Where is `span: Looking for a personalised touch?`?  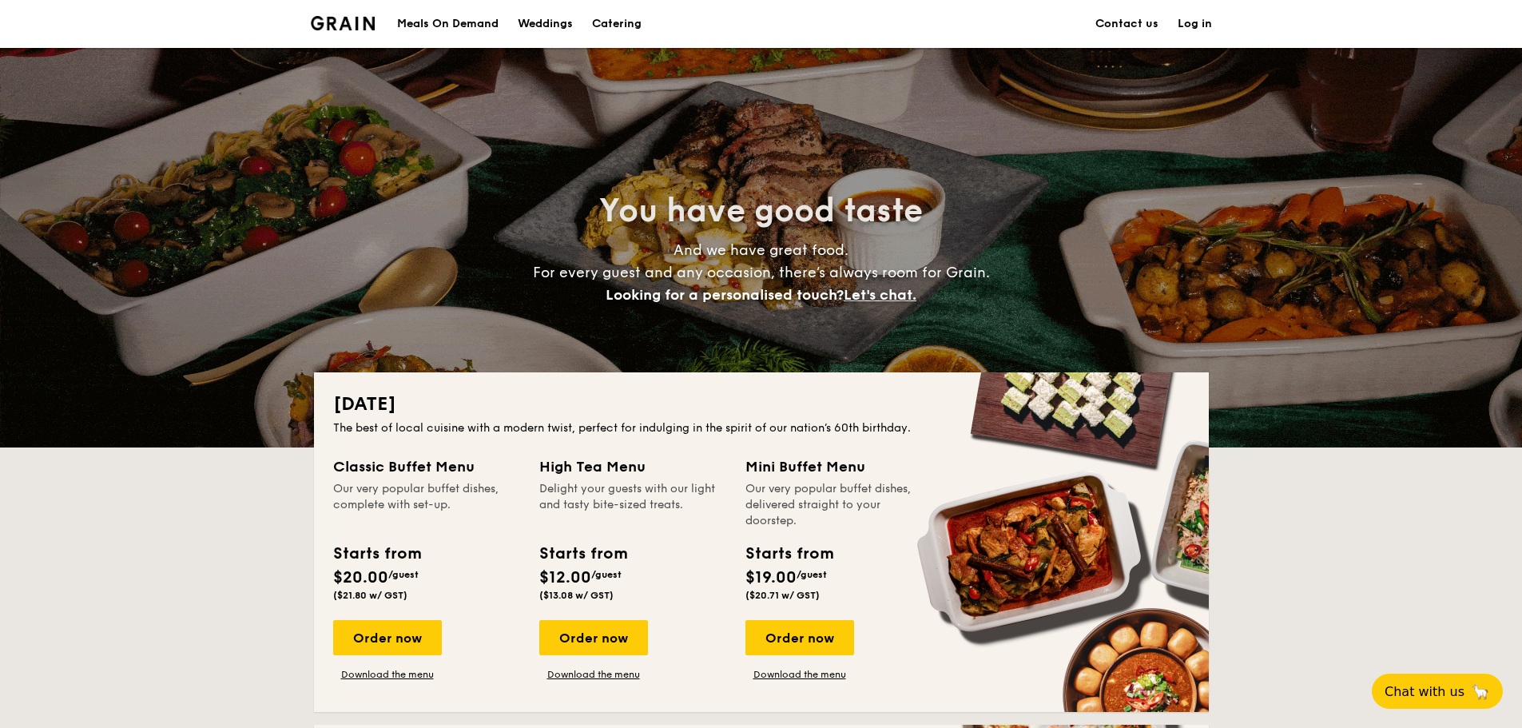 span: Looking for a personalised touch? is located at coordinates (725, 295).